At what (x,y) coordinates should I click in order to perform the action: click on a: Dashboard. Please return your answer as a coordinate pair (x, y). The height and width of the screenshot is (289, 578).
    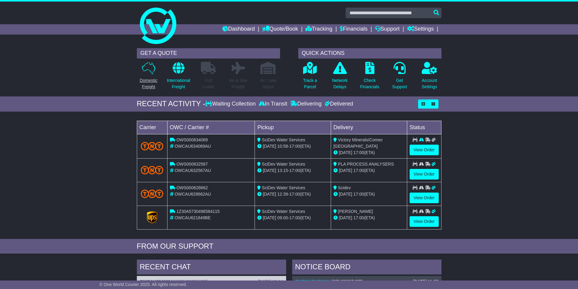
    Looking at the image, I should click on (238, 29).